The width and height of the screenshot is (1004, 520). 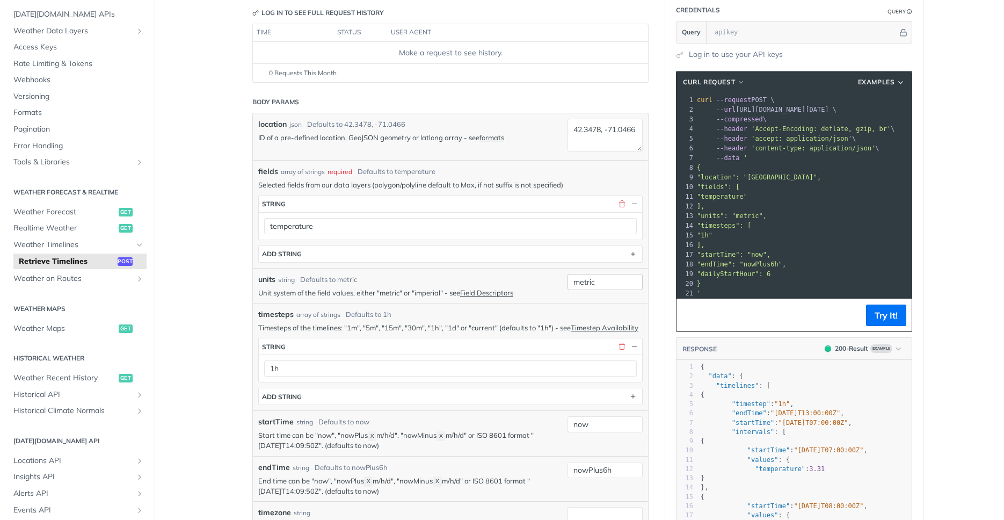 What do you see at coordinates (318, 315) in the screenshot?
I see `div: array of strings` at bounding box center [318, 315].